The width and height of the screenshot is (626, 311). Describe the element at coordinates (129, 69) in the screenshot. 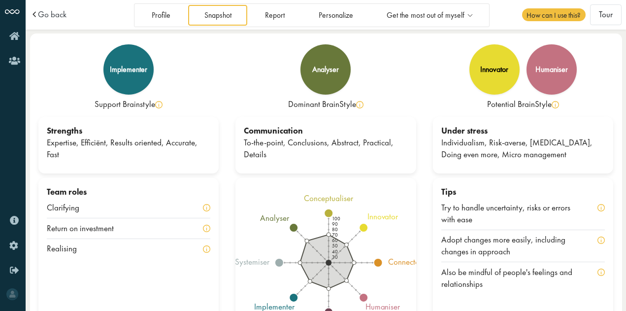

I see `div: implementer` at that location.